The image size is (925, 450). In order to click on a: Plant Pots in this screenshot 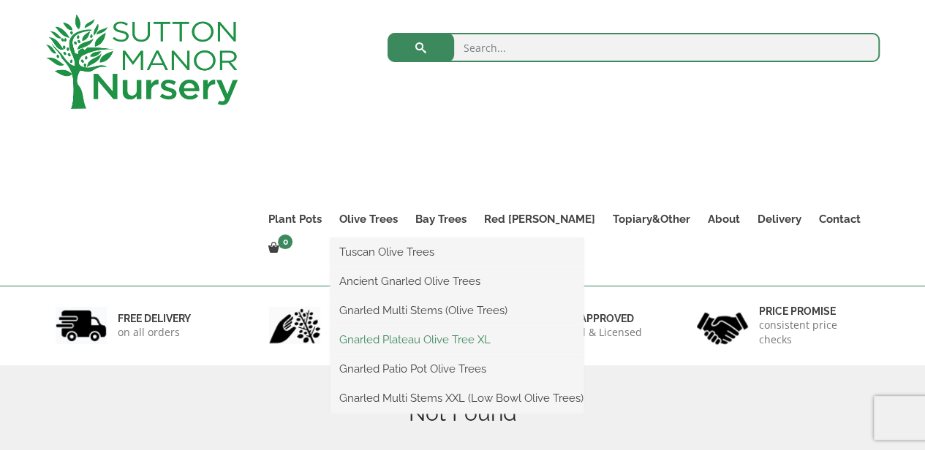, I will do `click(295, 219)`.